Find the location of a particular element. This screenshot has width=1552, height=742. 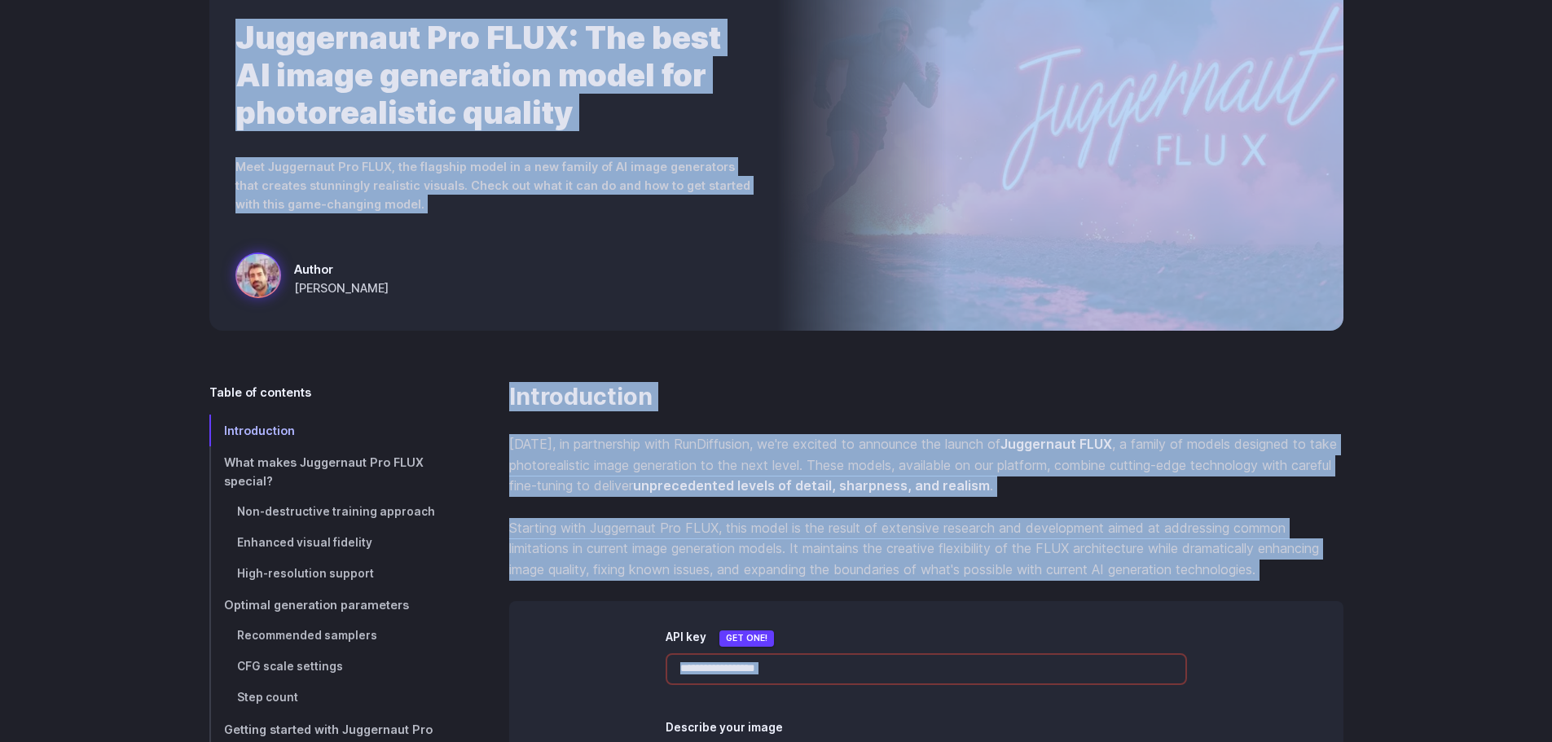

p: Meet Juggernaut Pro FLUX, the flagship model in a new family of AI image generators that creates ... is located at coordinates (493, 185).